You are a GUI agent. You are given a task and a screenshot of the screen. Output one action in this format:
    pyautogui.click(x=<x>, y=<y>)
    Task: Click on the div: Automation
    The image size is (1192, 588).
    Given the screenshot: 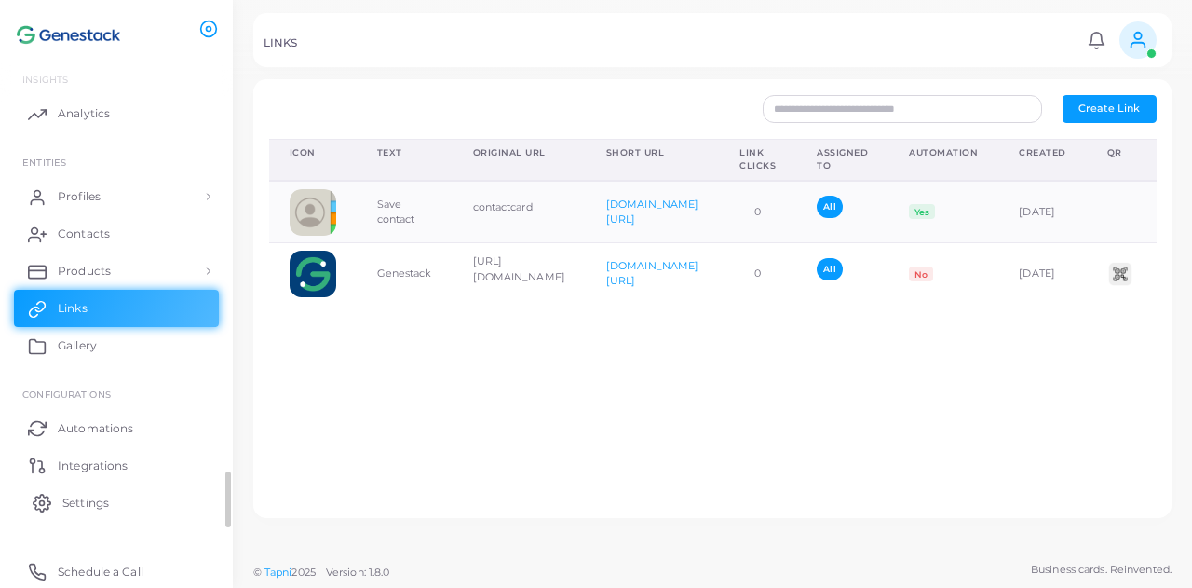 What is the action you would take?
    pyautogui.click(x=943, y=153)
    